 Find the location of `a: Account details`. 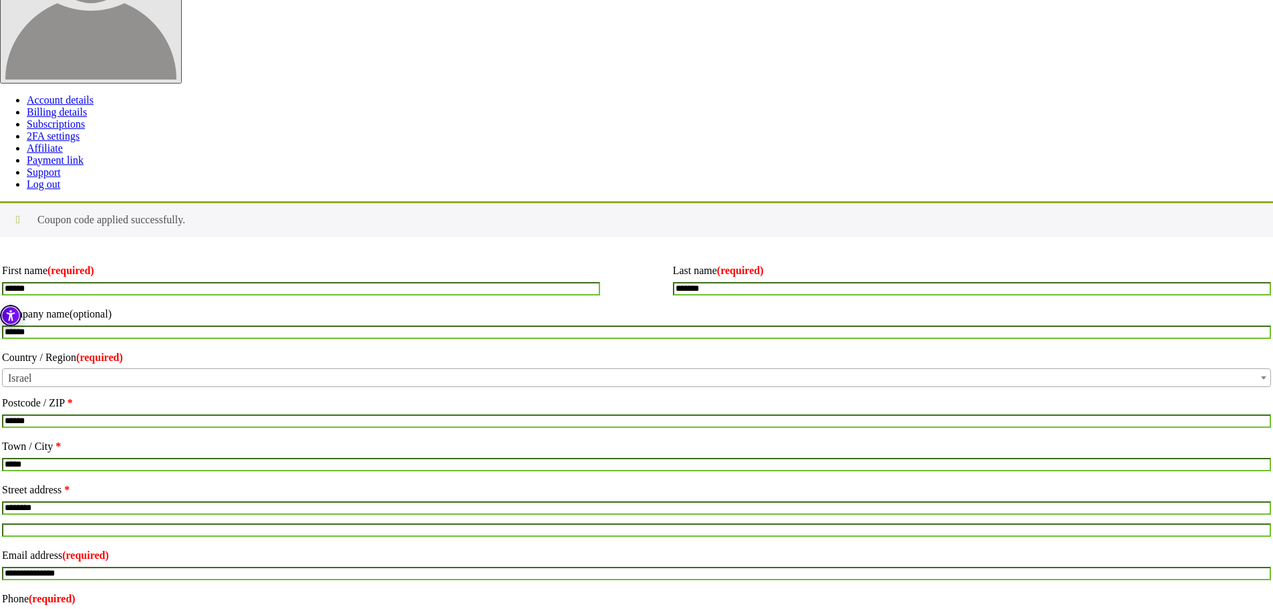

a: Account details is located at coordinates (60, 100).